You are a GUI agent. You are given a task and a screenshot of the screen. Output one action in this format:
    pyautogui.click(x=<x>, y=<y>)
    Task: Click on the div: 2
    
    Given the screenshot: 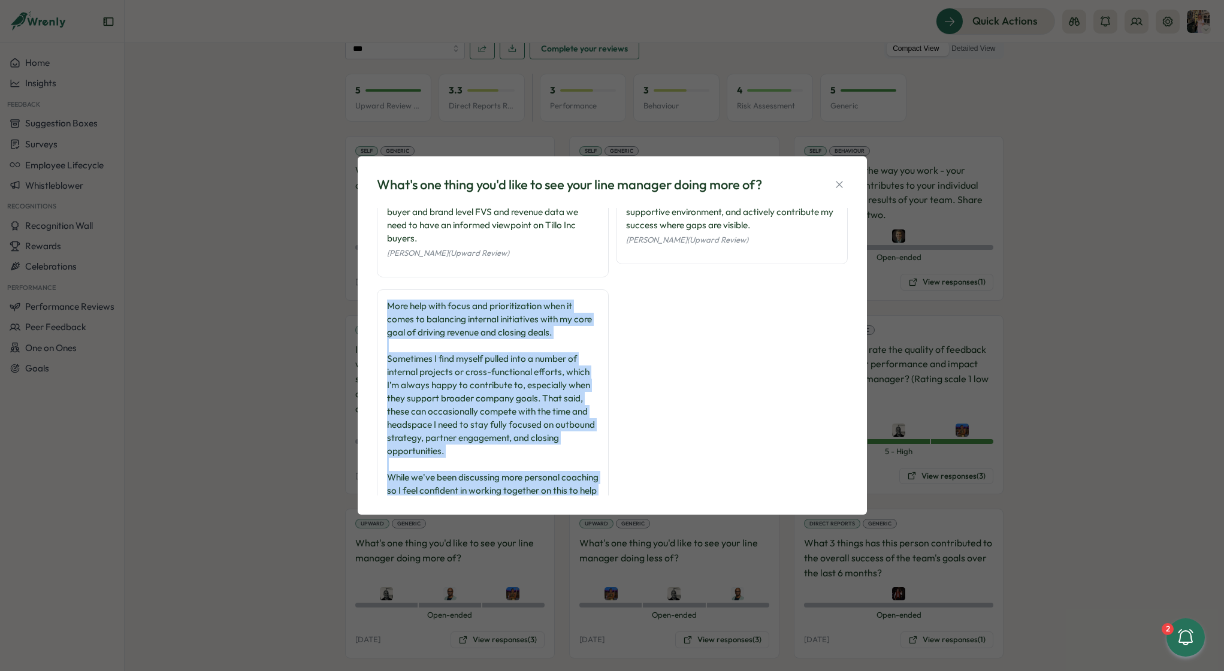 What is the action you would take?
    pyautogui.click(x=1168, y=629)
    